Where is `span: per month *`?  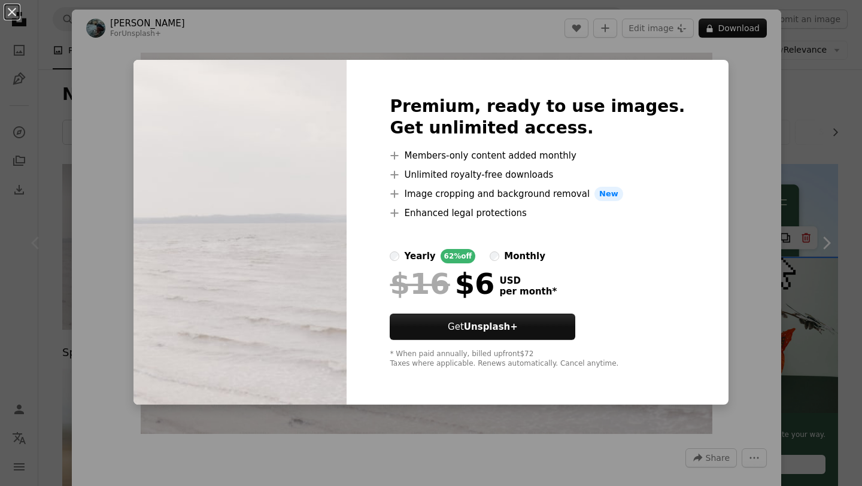 span: per month * is located at coordinates (528, 291).